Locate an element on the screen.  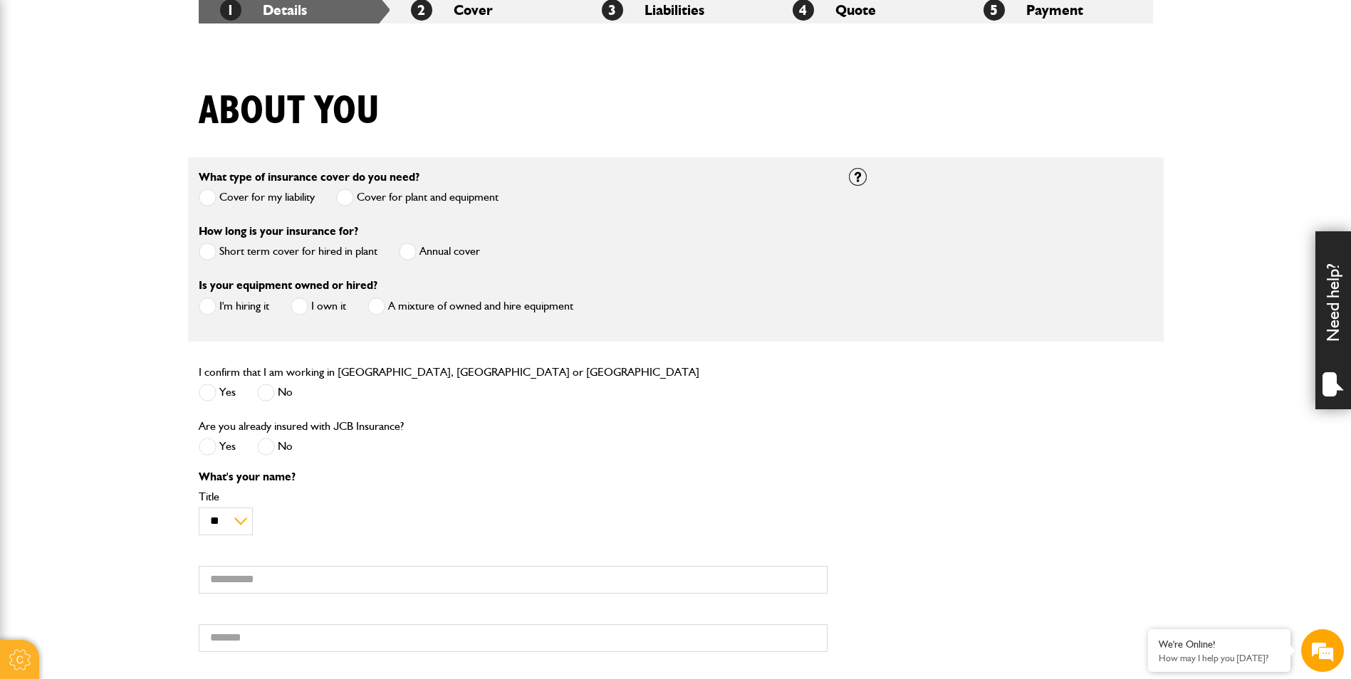
p: What's your name? is located at coordinates (513, 477).